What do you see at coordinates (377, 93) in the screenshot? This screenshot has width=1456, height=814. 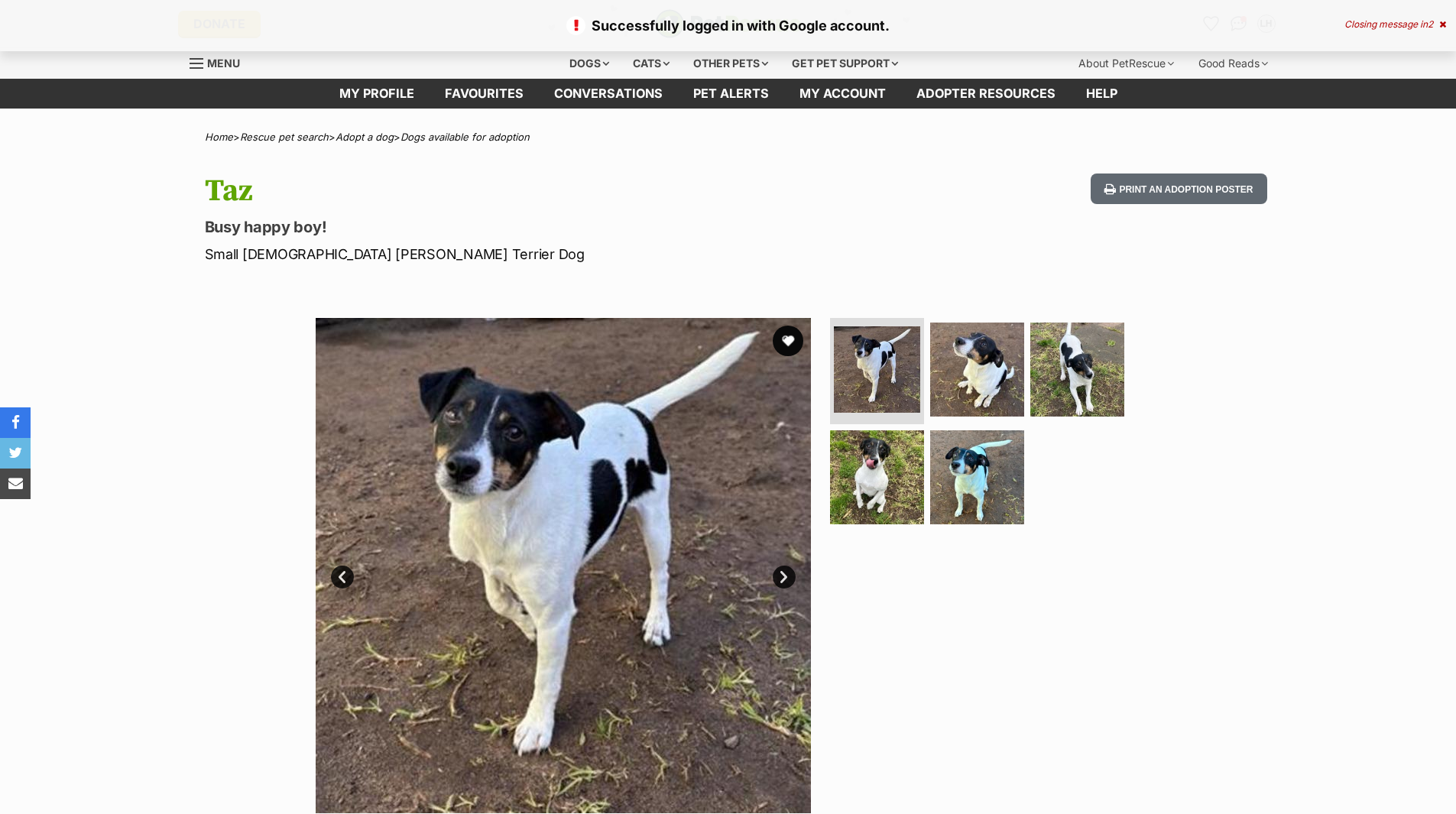 I see `a: My profile` at bounding box center [377, 93].